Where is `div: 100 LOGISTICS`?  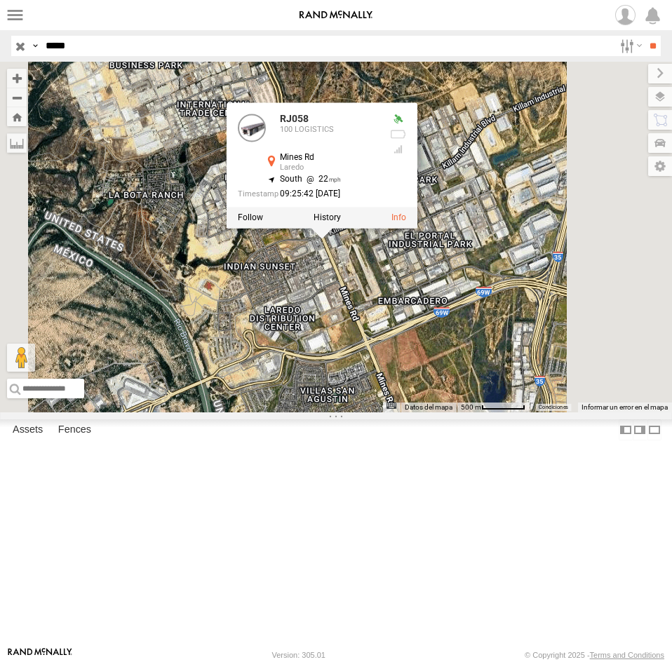
div: 100 LOGISTICS is located at coordinates (329, 130).